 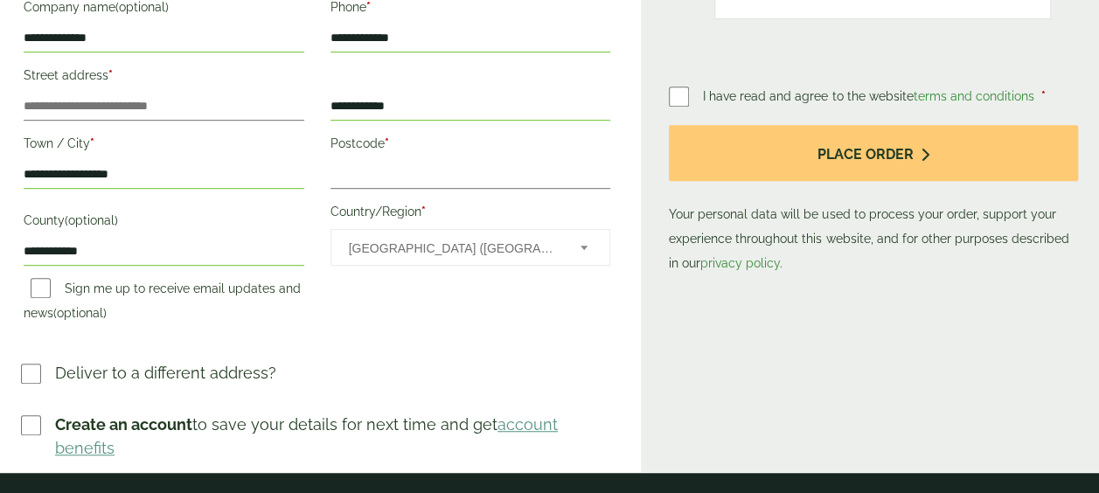 I want to click on a: privacy policy, so click(x=740, y=263).